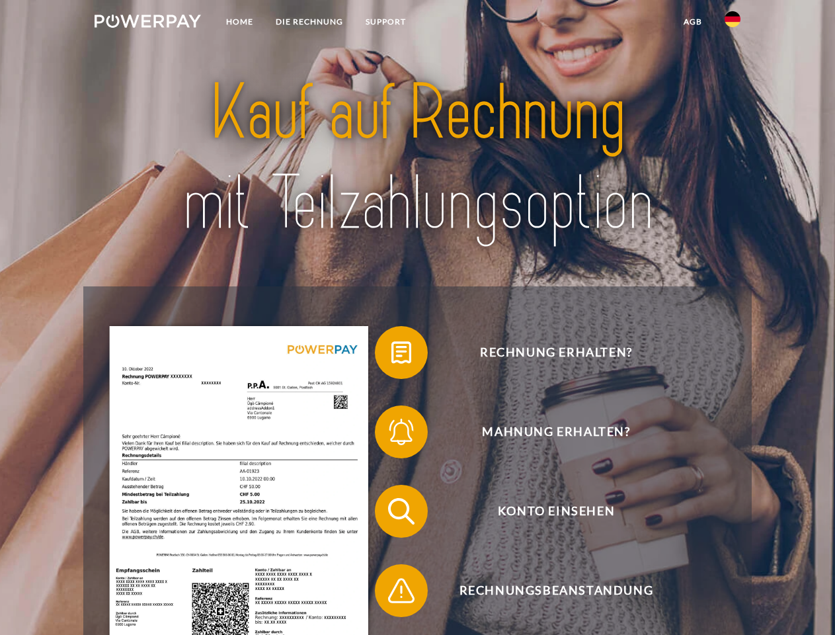 This screenshot has height=635, width=835. What do you see at coordinates (547, 352) in the screenshot?
I see `button: Rechnung erhalten?` at bounding box center [547, 352].